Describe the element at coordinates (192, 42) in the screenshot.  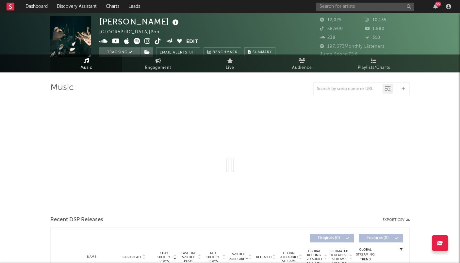
I see `button: Edit` at that location.